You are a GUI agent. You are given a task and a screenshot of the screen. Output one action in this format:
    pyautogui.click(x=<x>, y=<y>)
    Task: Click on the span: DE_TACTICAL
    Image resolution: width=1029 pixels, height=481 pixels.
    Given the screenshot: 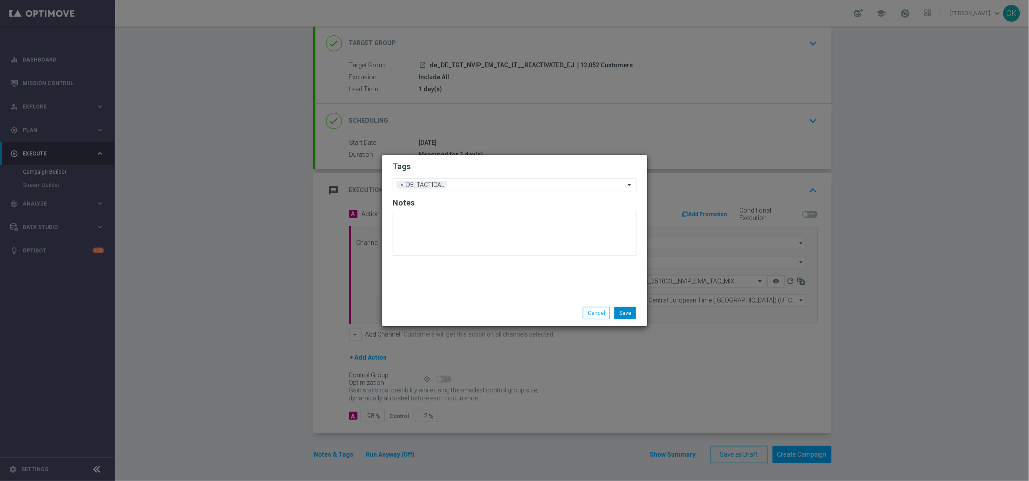 What is the action you would take?
    pyautogui.click(x=426, y=185)
    